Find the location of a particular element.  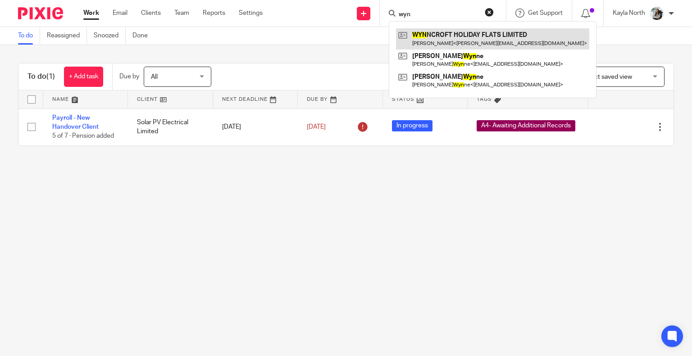

span: In progress is located at coordinates (412, 126).